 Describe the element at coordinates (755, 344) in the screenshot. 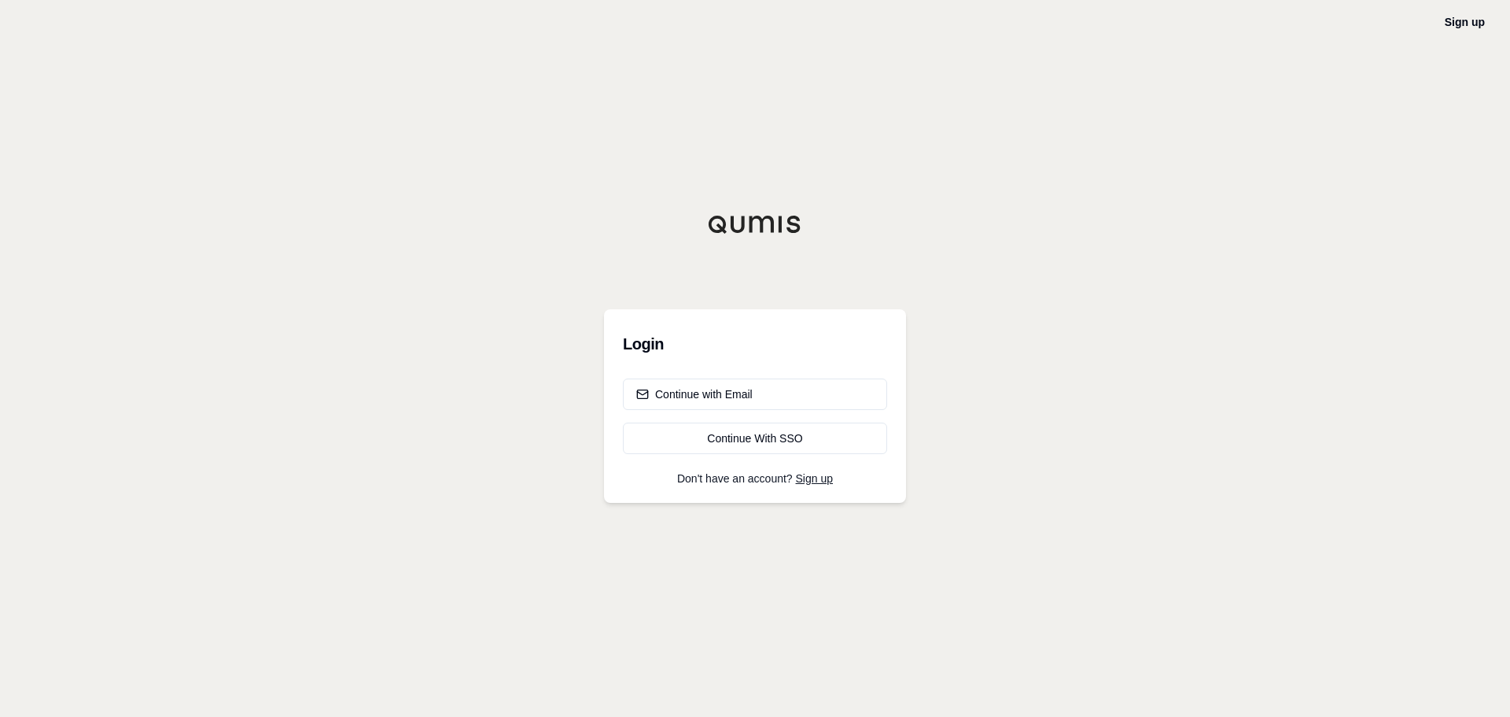

I see `h3: Login` at that location.